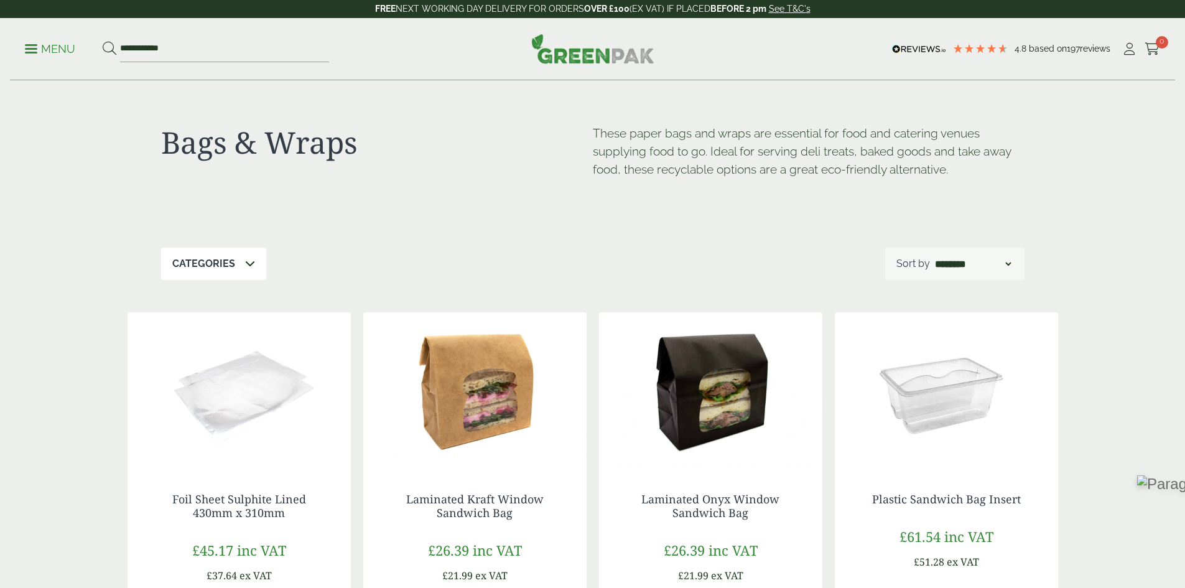 This screenshot has height=588, width=1185. Describe the element at coordinates (203, 264) in the screenshot. I see `p: Categories` at that location.